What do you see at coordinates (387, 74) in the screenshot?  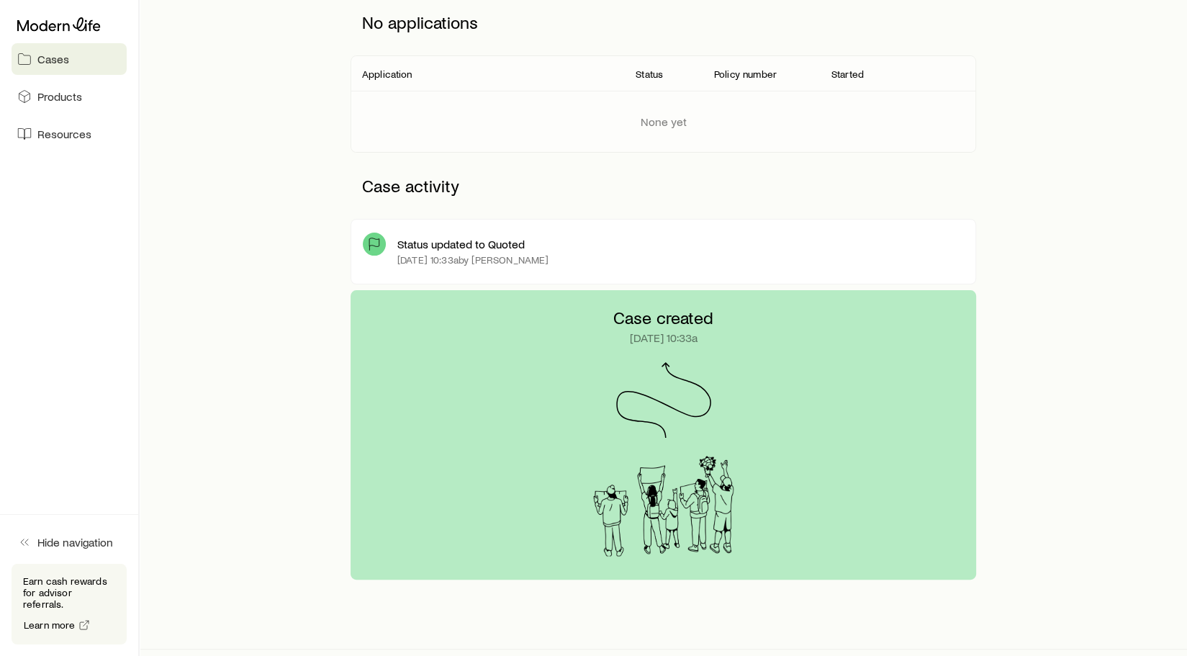 I see `p: Application` at bounding box center [387, 74].